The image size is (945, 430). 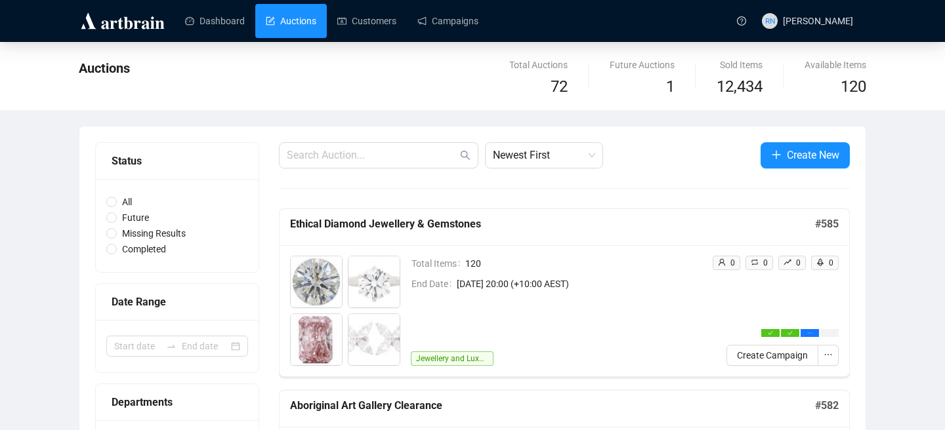 What do you see at coordinates (137, 346) in the screenshot?
I see `input: Start date` at bounding box center [137, 346].